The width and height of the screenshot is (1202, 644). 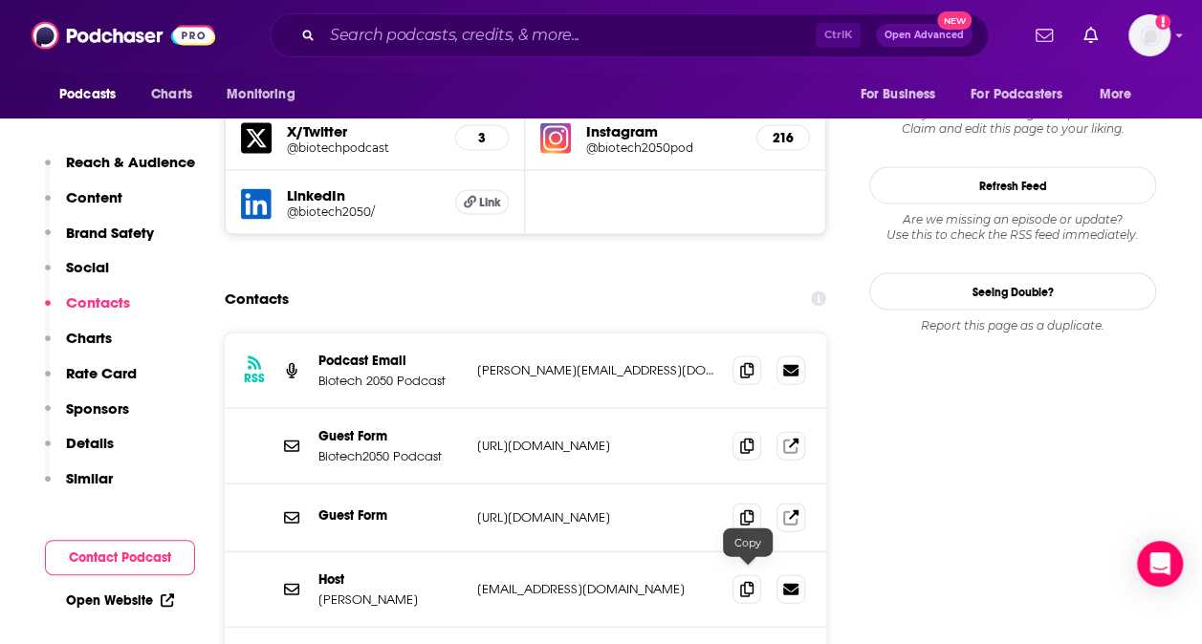 I want to click on button: Details, so click(x=79, y=451).